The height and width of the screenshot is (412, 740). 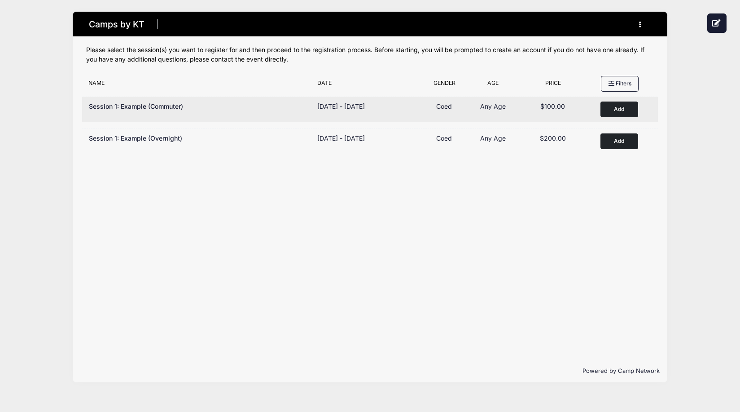 What do you see at coordinates (620, 83) in the screenshot?
I see `button: Filters` at bounding box center [620, 83].